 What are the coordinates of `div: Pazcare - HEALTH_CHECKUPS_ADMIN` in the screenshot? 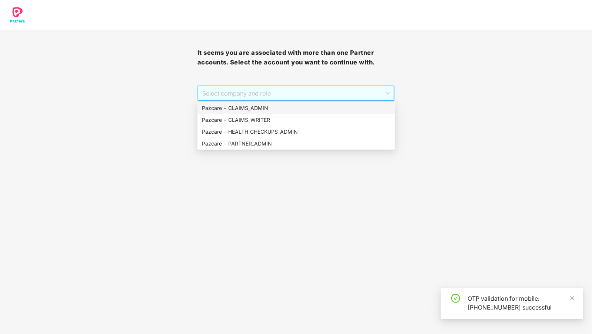 It's located at (296, 132).